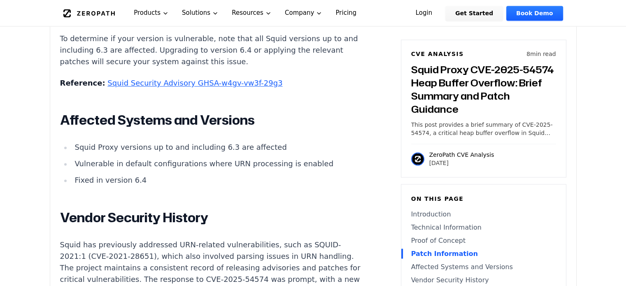 The height and width of the screenshot is (286, 626). What do you see at coordinates (195, 83) in the screenshot?
I see `a: Squid Security Advisory GHSA-w4gv-vw3f-29g3` at bounding box center [195, 83].